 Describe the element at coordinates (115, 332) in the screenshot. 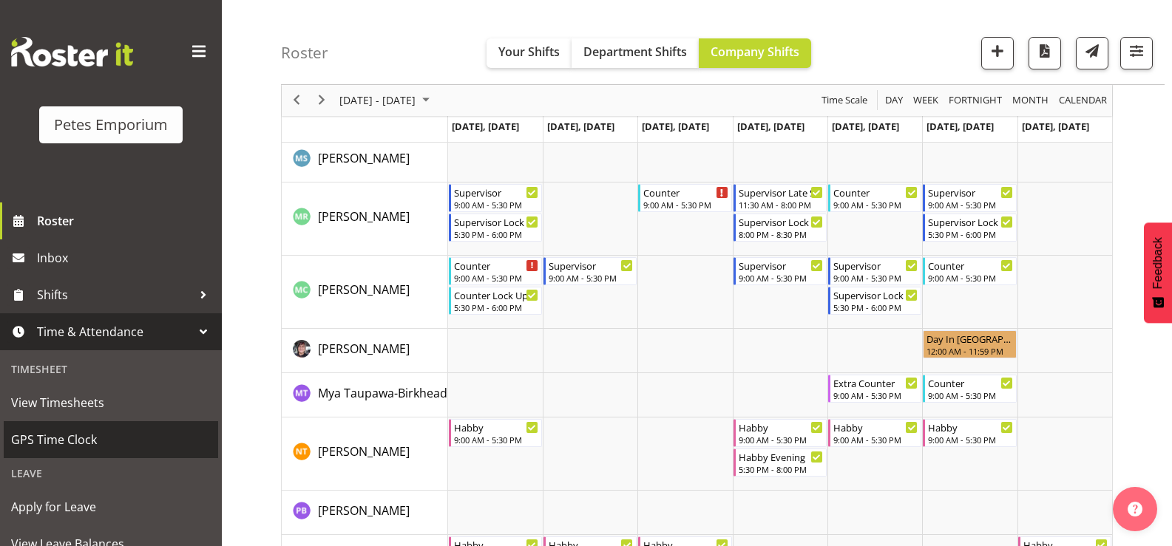

I see `span: Time & Attendance` at that location.